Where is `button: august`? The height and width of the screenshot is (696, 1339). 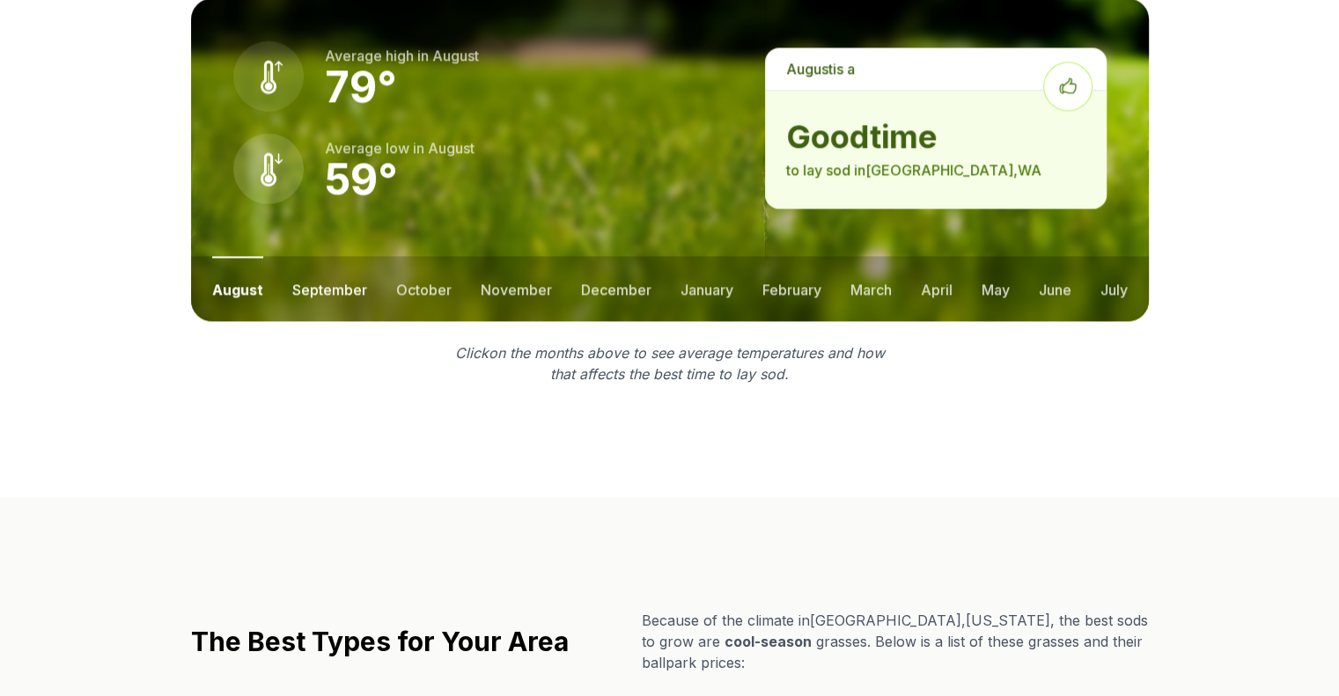 button: august is located at coordinates (238, 289).